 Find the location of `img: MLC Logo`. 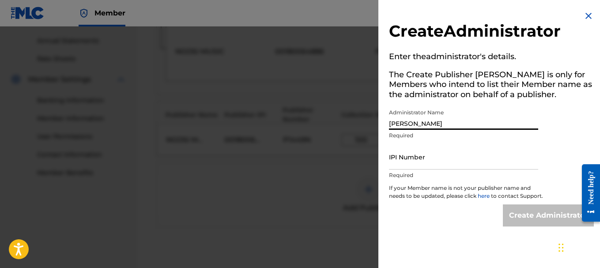

img: MLC Logo is located at coordinates (27, 13).